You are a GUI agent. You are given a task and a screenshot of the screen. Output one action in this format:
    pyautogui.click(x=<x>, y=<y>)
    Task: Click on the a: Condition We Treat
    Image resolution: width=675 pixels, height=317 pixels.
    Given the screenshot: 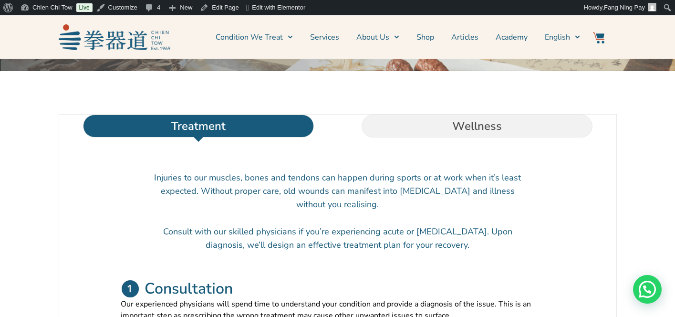 What is the action you would take?
    pyautogui.click(x=254, y=37)
    